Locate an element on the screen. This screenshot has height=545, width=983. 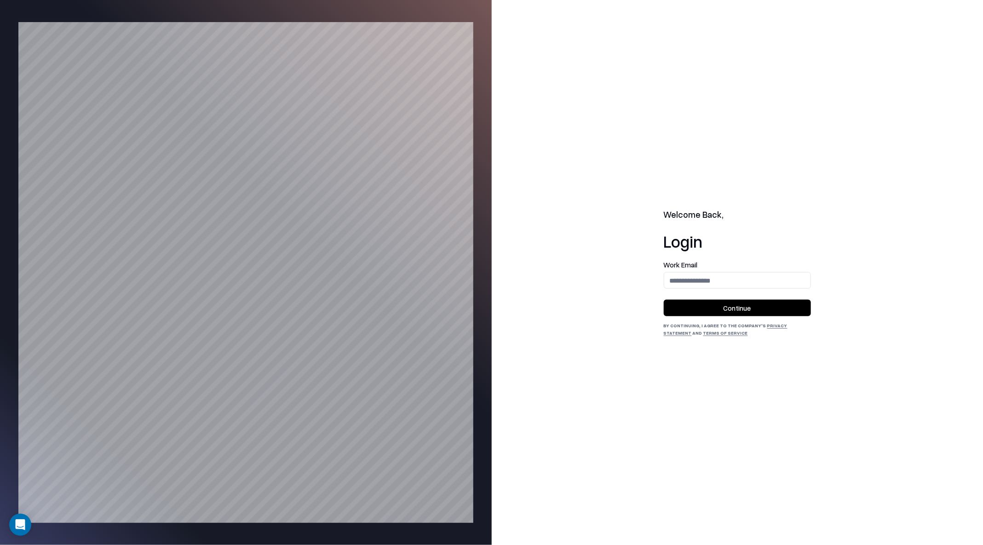
label: Work Email is located at coordinates (737, 265).